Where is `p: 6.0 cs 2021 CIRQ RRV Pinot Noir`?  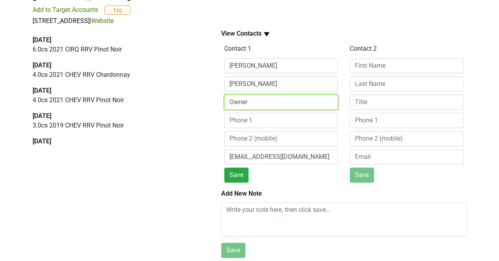
p: 6.0 cs 2021 CIRQ RRV Pinot Noir is located at coordinates (117, 50).